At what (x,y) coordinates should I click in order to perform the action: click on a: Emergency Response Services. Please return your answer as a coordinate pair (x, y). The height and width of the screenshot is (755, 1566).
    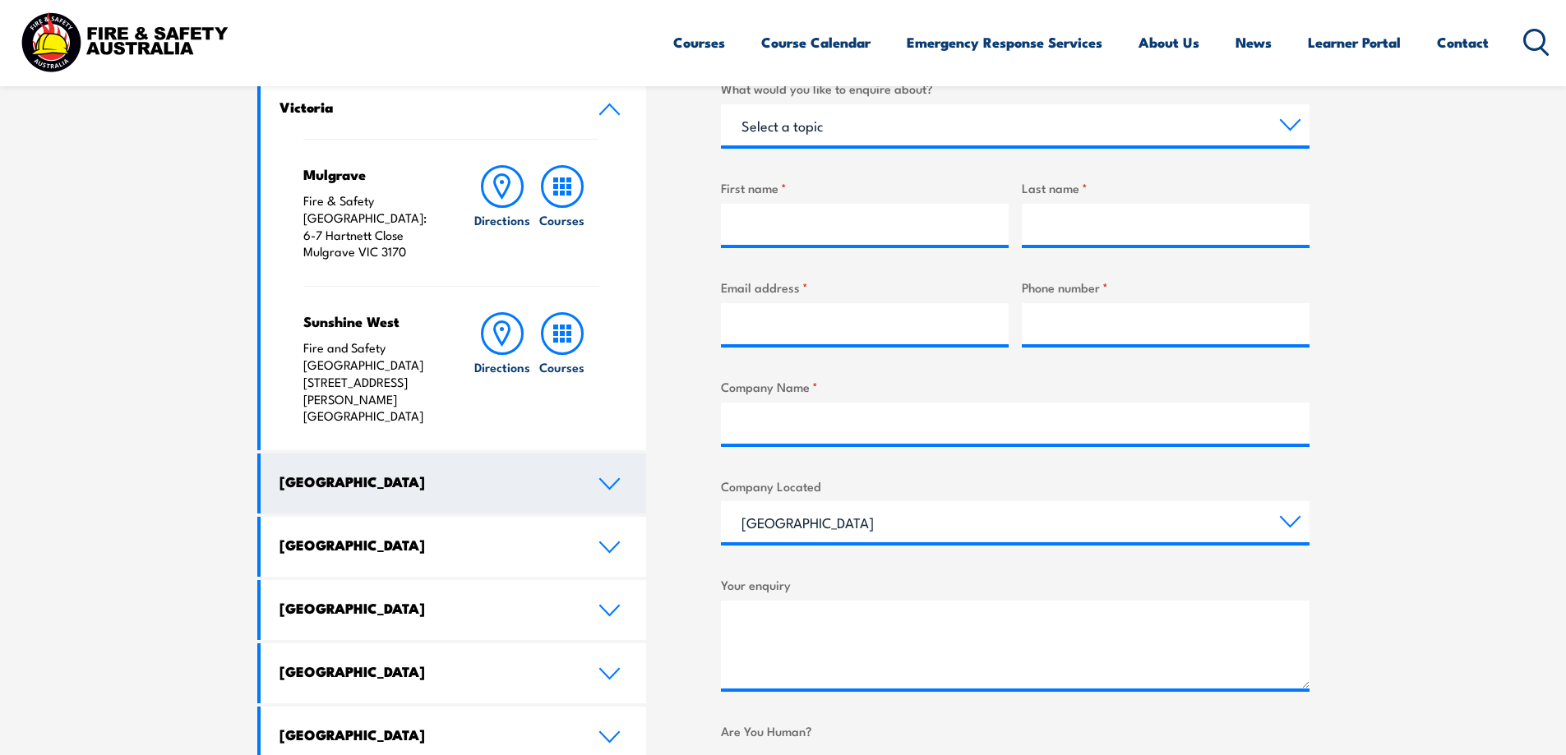
    Looking at the image, I should click on (1004, 42).